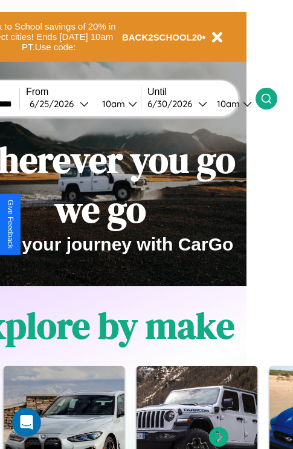 Image resolution: width=293 pixels, height=449 pixels. What do you see at coordinates (59, 103) in the screenshot?
I see `button: 6/25/2026` at bounding box center [59, 103].